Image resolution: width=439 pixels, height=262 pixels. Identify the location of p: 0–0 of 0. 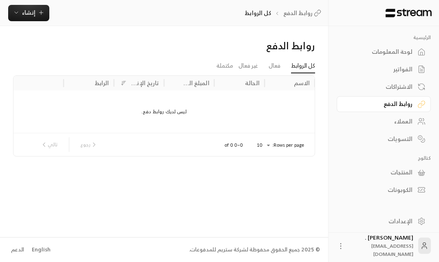
(233, 145).